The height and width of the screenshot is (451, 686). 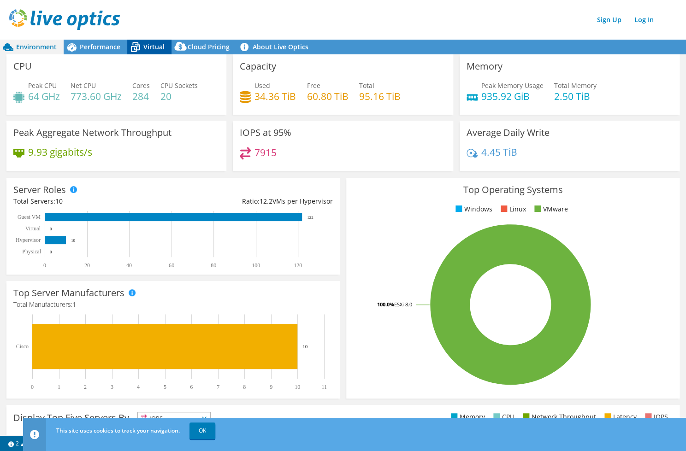 What do you see at coordinates (213, 266) in the screenshot?
I see `text: 80` at bounding box center [213, 266].